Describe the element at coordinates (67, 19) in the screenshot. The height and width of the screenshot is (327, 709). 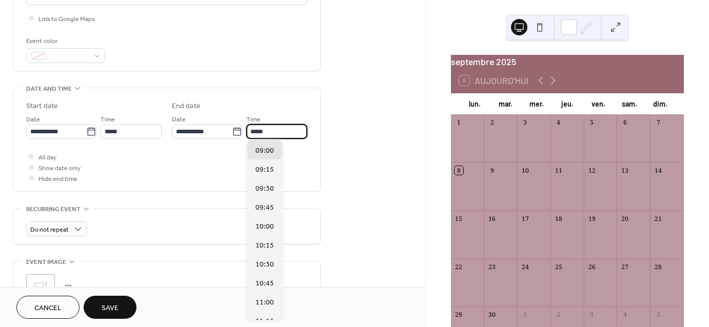
I see `span: Link to Google Maps` at that location.